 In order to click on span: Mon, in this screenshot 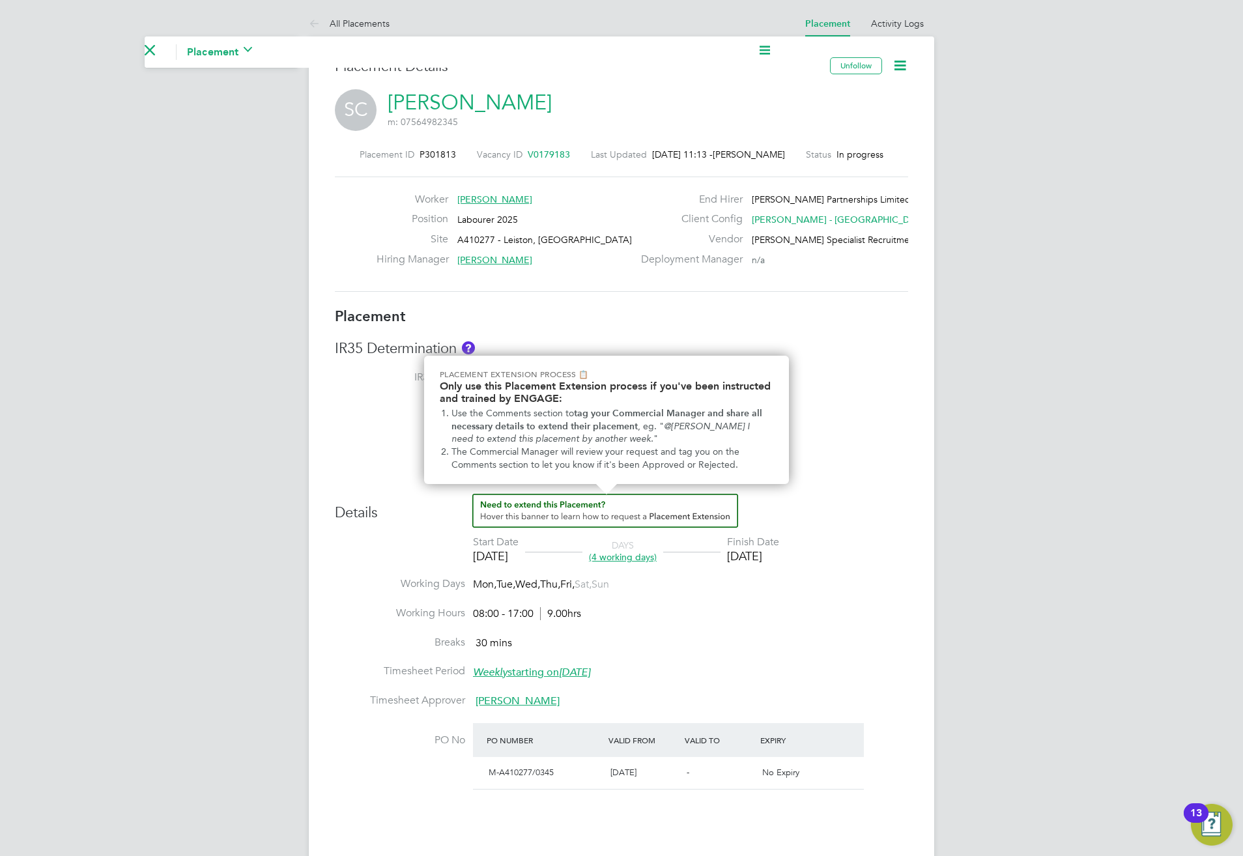, I will do `click(485, 584)`.